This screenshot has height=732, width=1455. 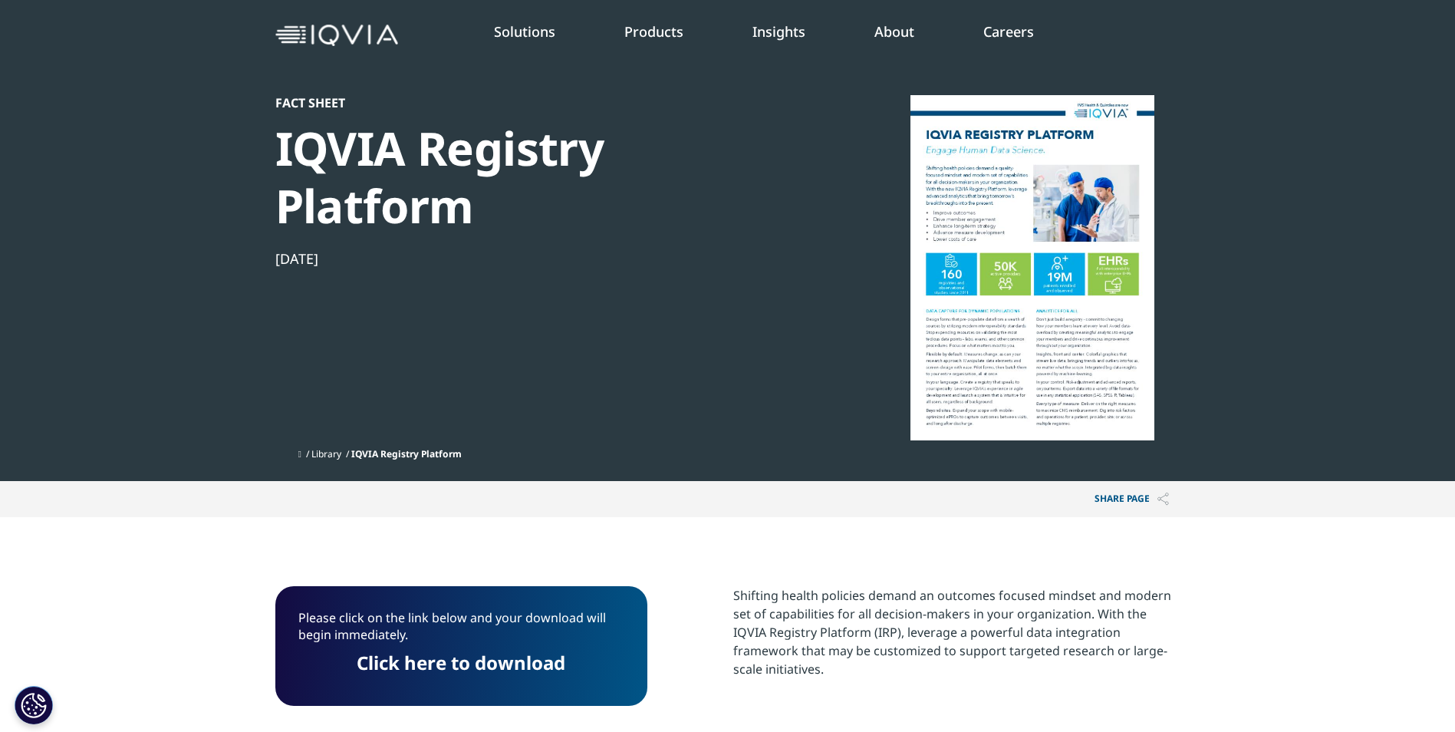 I want to click on p: Please click on the link below and your download will begin immediately., so click(x=461, y=631).